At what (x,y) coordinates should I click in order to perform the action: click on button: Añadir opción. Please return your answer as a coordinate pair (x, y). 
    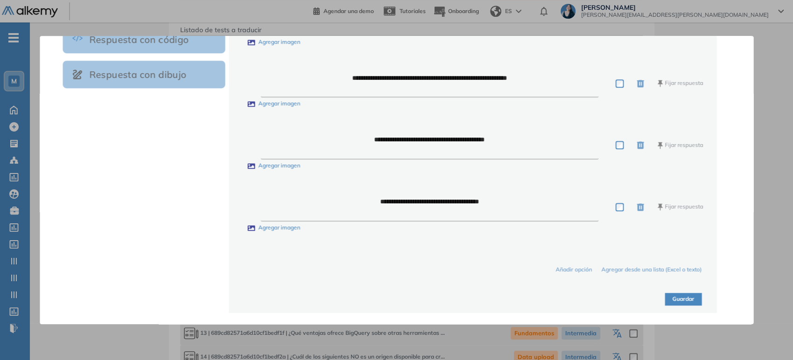
    Looking at the image, I should click on (574, 270).